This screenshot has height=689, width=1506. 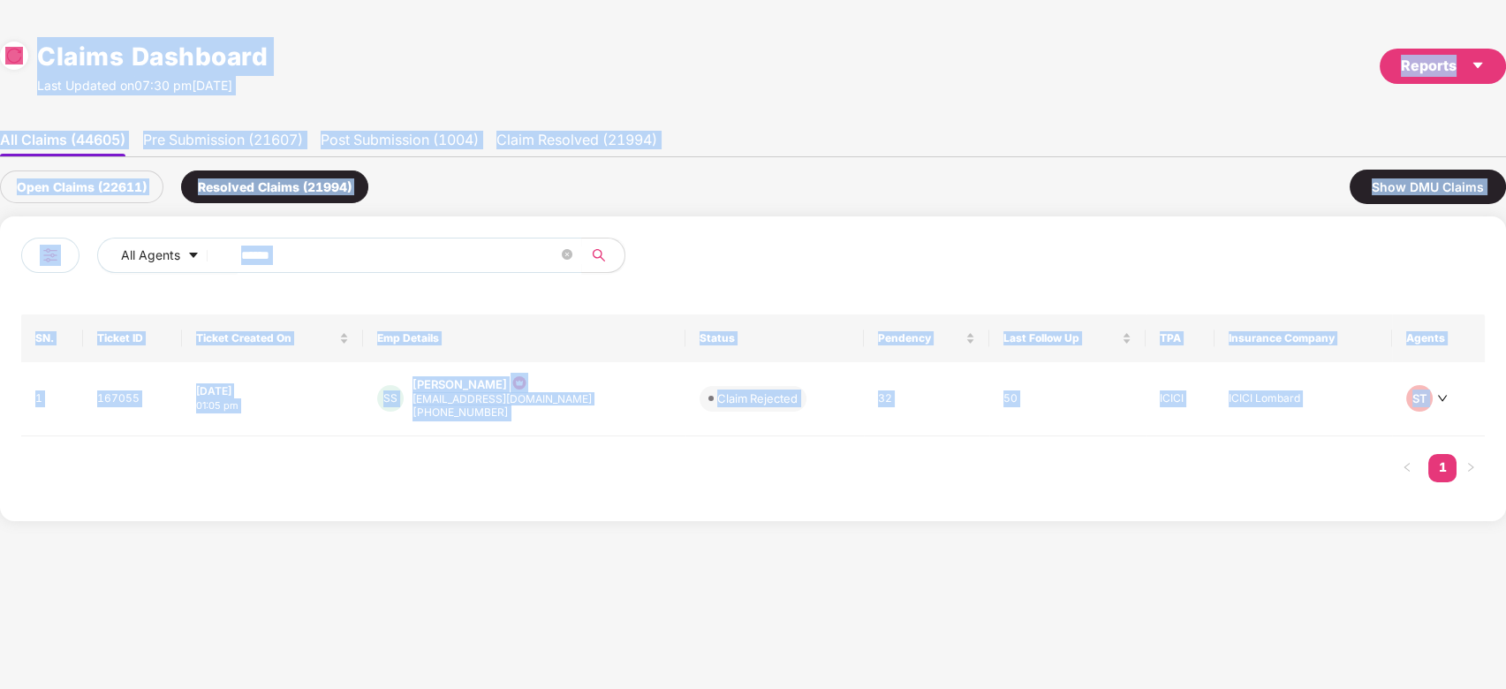 What do you see at coordinates (927, 338) in the screenshot?
I see `th: Pendency` at bounding box center [927, 338].